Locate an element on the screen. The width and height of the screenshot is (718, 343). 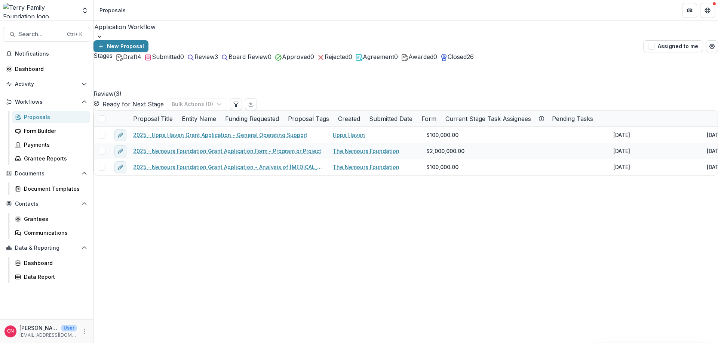
button: Closed26 is located at coordinates (457, 57).